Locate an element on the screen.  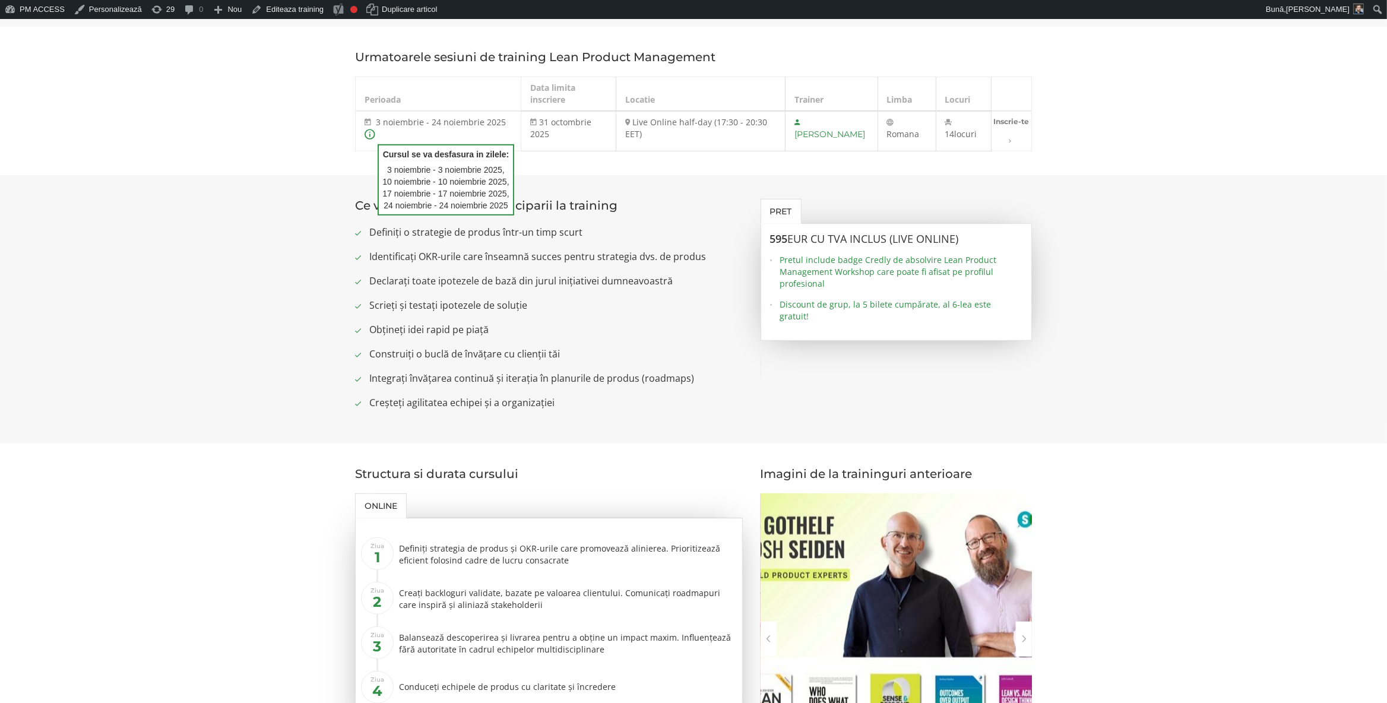
span: Discount de grup, la 5 bilete cumpărate, al 6-lea este gratuit! is located at coordinates (902, 311).